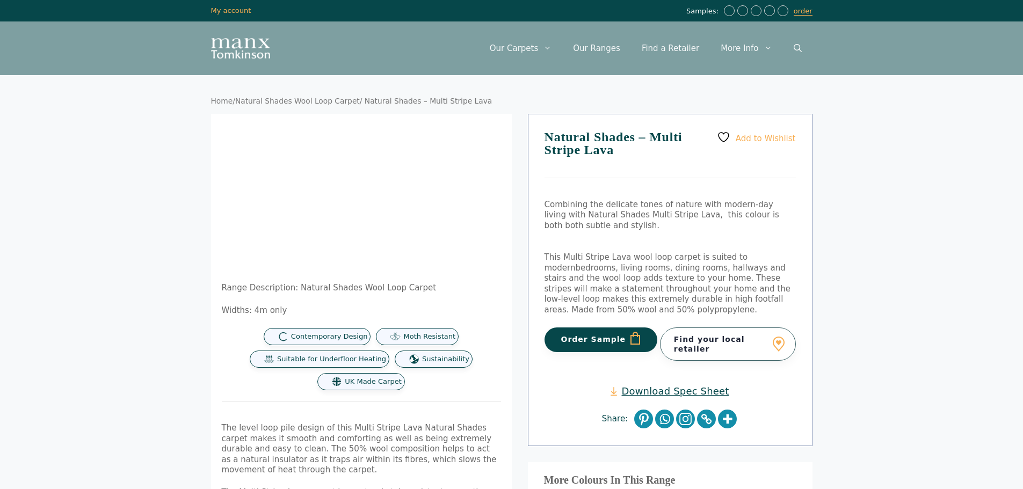 The height and width of the screenshot is (489, 1023). I want to click on a: Copy Link, so click(706, 419).